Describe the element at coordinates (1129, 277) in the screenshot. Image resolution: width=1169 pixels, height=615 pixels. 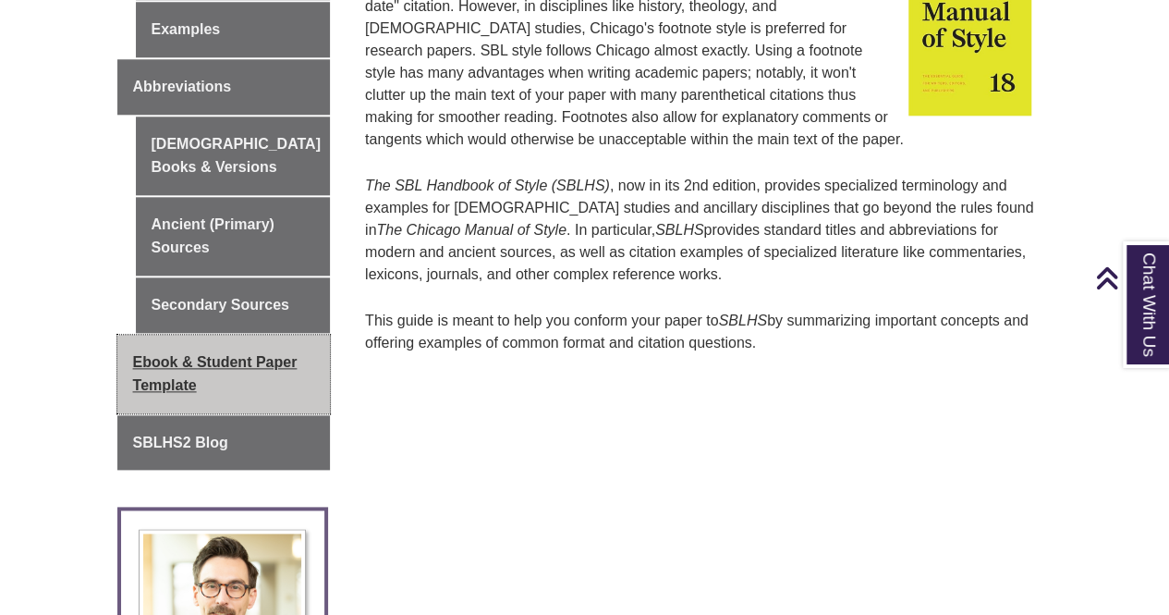
I see `a: Back to Top` at that location.